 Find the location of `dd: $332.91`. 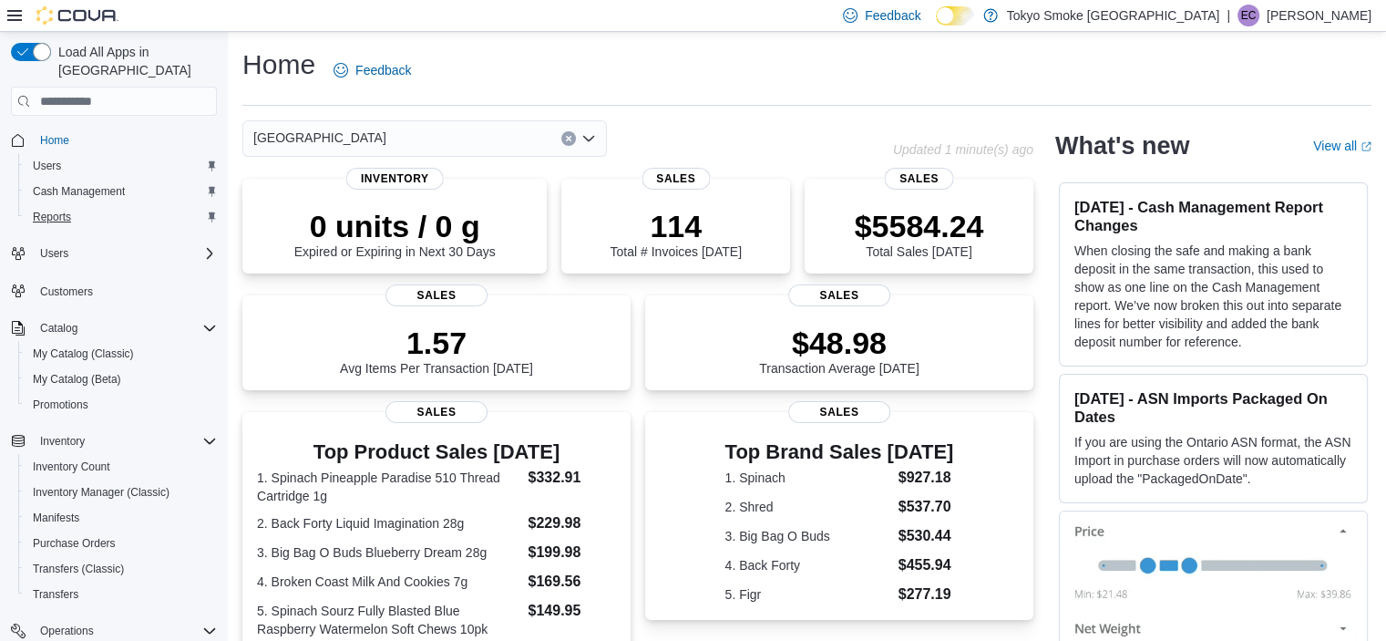

dd: $332.91 is located at coordinates (571, 478).